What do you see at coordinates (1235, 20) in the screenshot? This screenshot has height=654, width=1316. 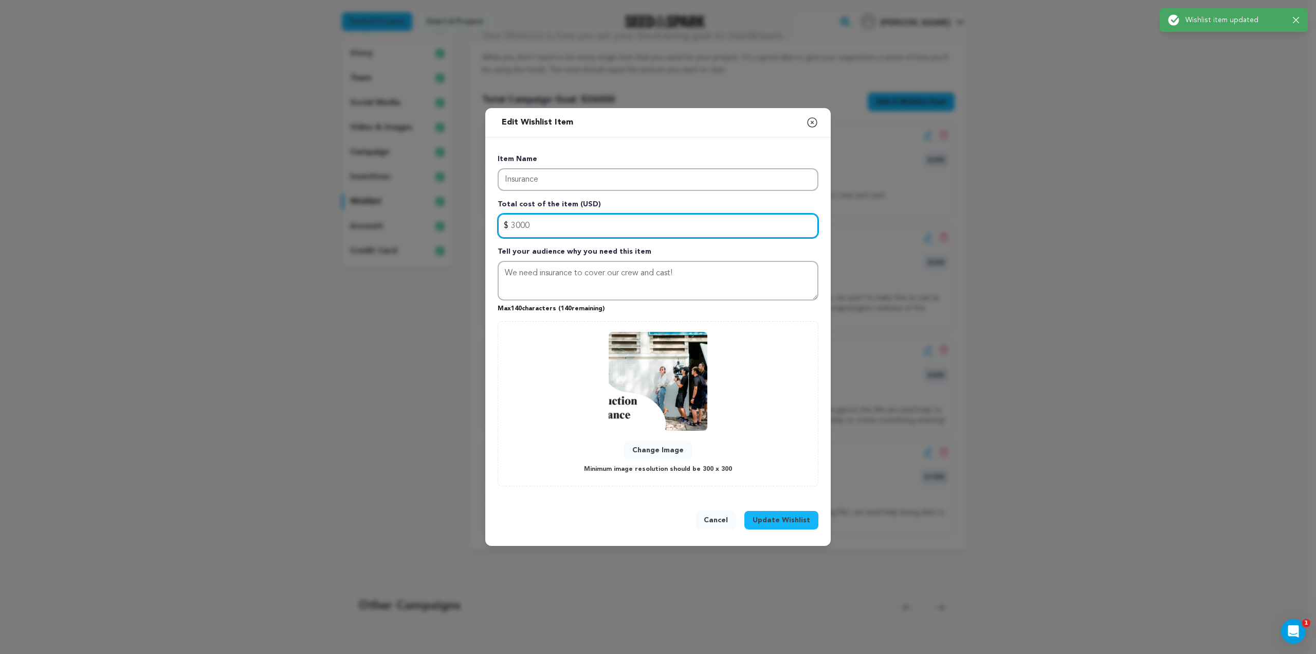 I see `p: Wishlist item updated` at bounding box center [1235, 20].